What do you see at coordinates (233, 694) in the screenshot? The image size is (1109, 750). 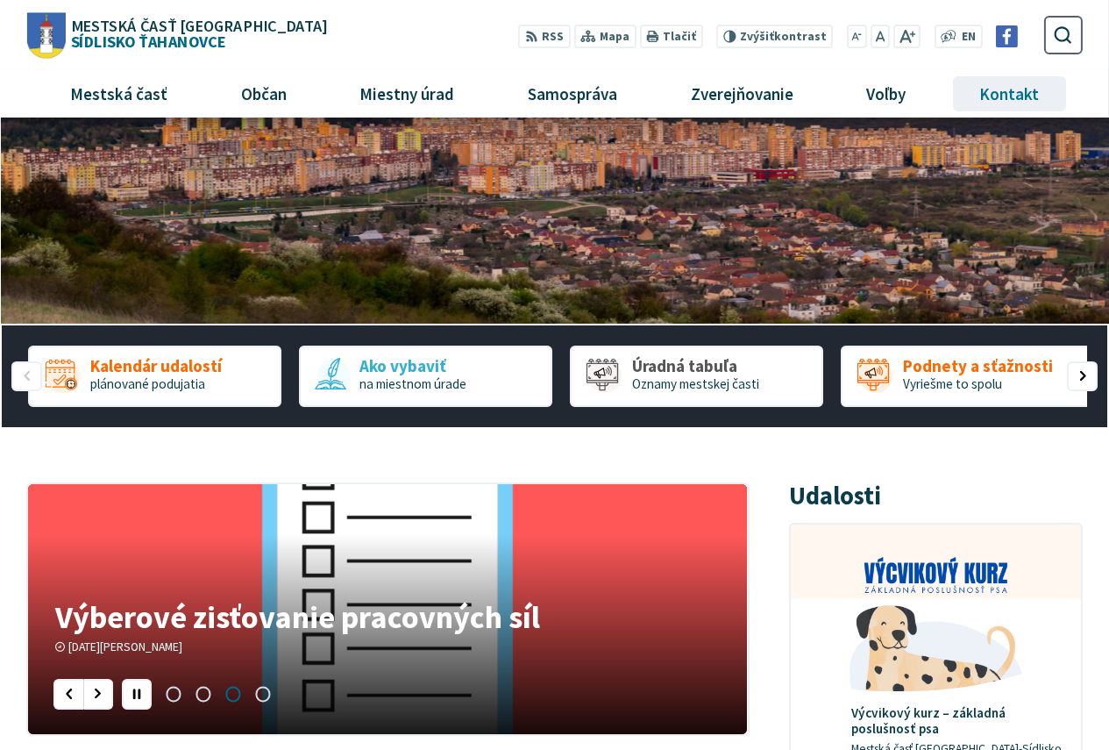 I see `span: Prejsť na slajd 3` at bounding box center [233, 694].